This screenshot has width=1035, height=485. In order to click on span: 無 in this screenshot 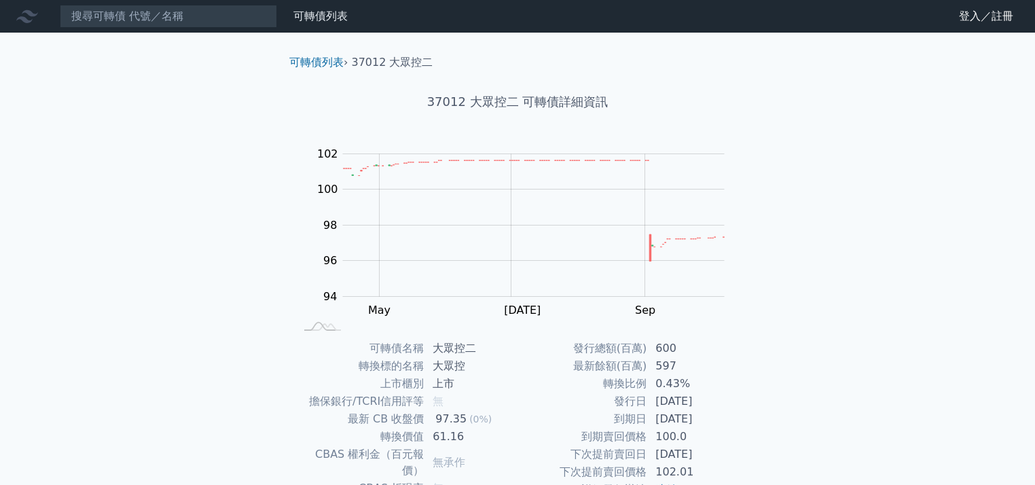, I will do `click(438, 401)`.